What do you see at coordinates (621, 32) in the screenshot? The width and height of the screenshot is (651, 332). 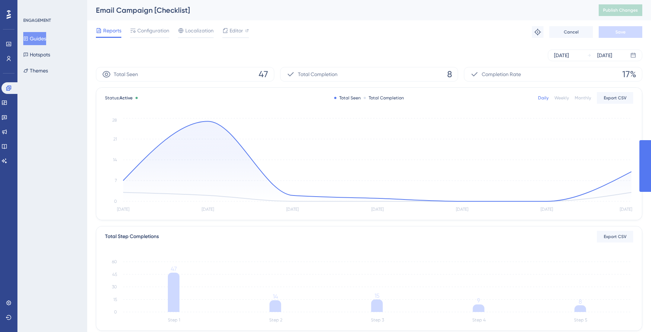 I see `button: Save` at bounding box center [621, 32].